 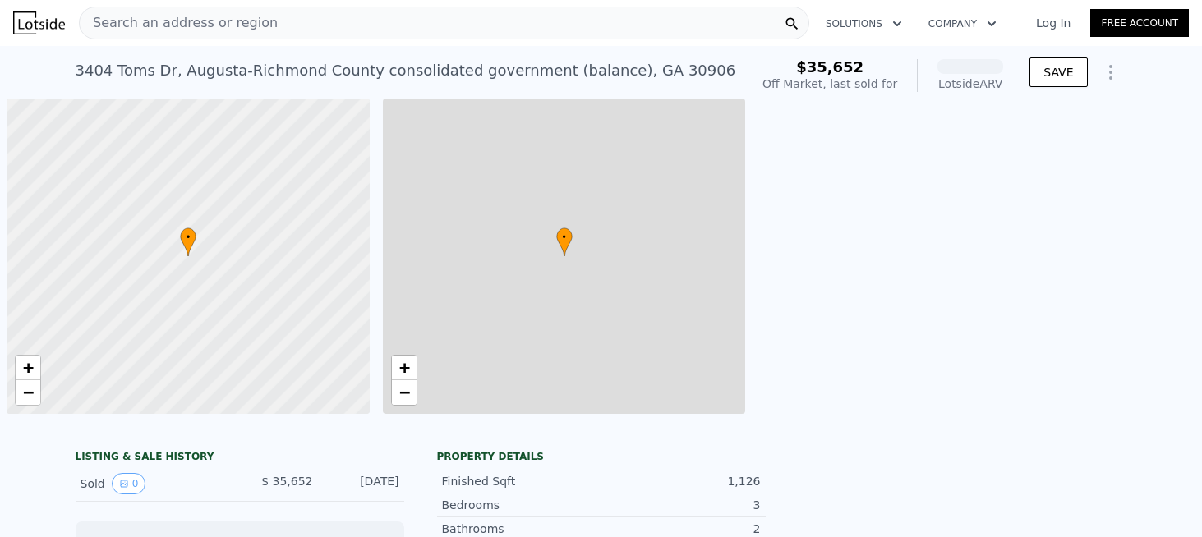 I want to click on span: $ 35,652, so click(x=287, y=481).